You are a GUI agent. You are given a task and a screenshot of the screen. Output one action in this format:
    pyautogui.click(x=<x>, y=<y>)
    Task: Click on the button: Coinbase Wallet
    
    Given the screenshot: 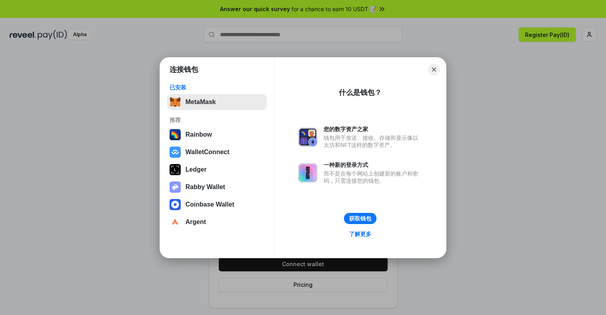 What is the action you would take?
    pyautogui.click(x=217, y=204)
    